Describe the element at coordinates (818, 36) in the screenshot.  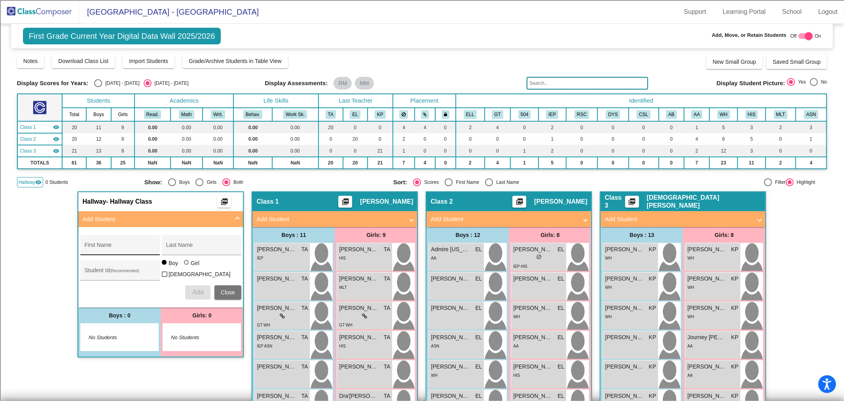
I see `span: On` at that location.